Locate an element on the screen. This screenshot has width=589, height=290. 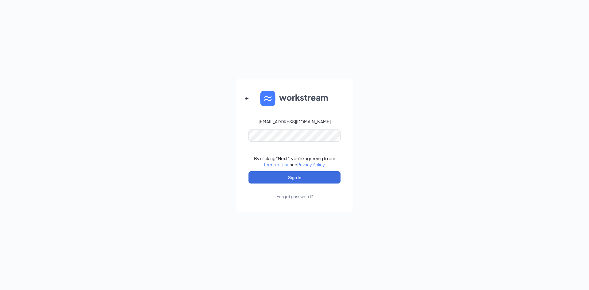
img: WS logo and Workstream text is located at coordinates (295, 99).